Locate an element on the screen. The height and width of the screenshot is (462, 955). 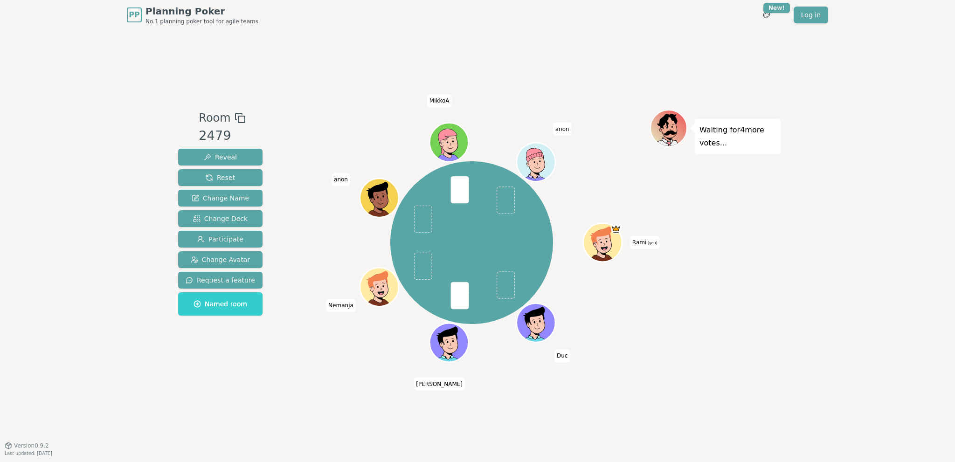
button: Change Deck is located at coordinates (220, 219).